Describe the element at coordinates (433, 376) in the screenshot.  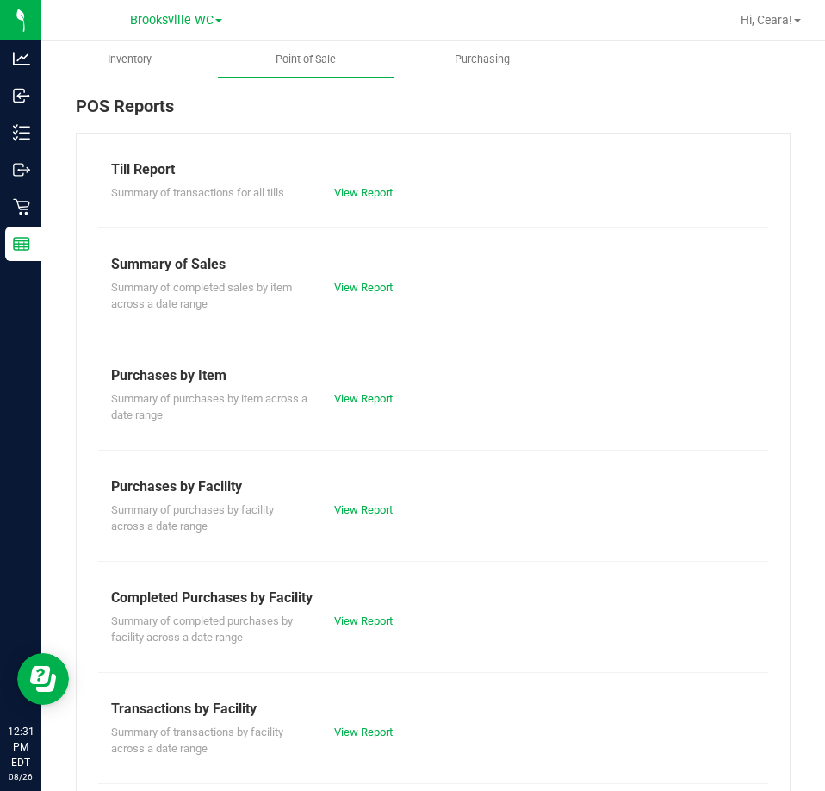
I see `div: Purchases by Item` at that location.